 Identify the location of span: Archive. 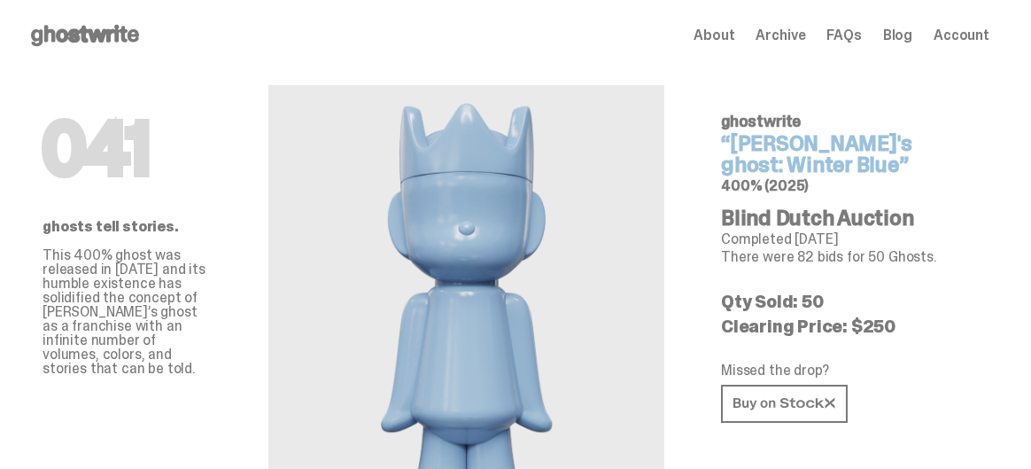
(780, 35).